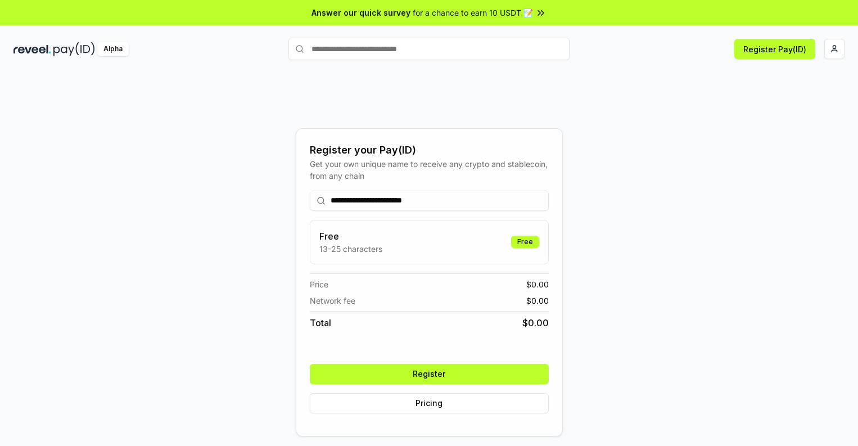 Image resolution: width=858 pixels, height=446 pixels. What do you see at coordinates (319, 284) in the screenshot?
I see `span: Price` at bounding box center [319, 284].